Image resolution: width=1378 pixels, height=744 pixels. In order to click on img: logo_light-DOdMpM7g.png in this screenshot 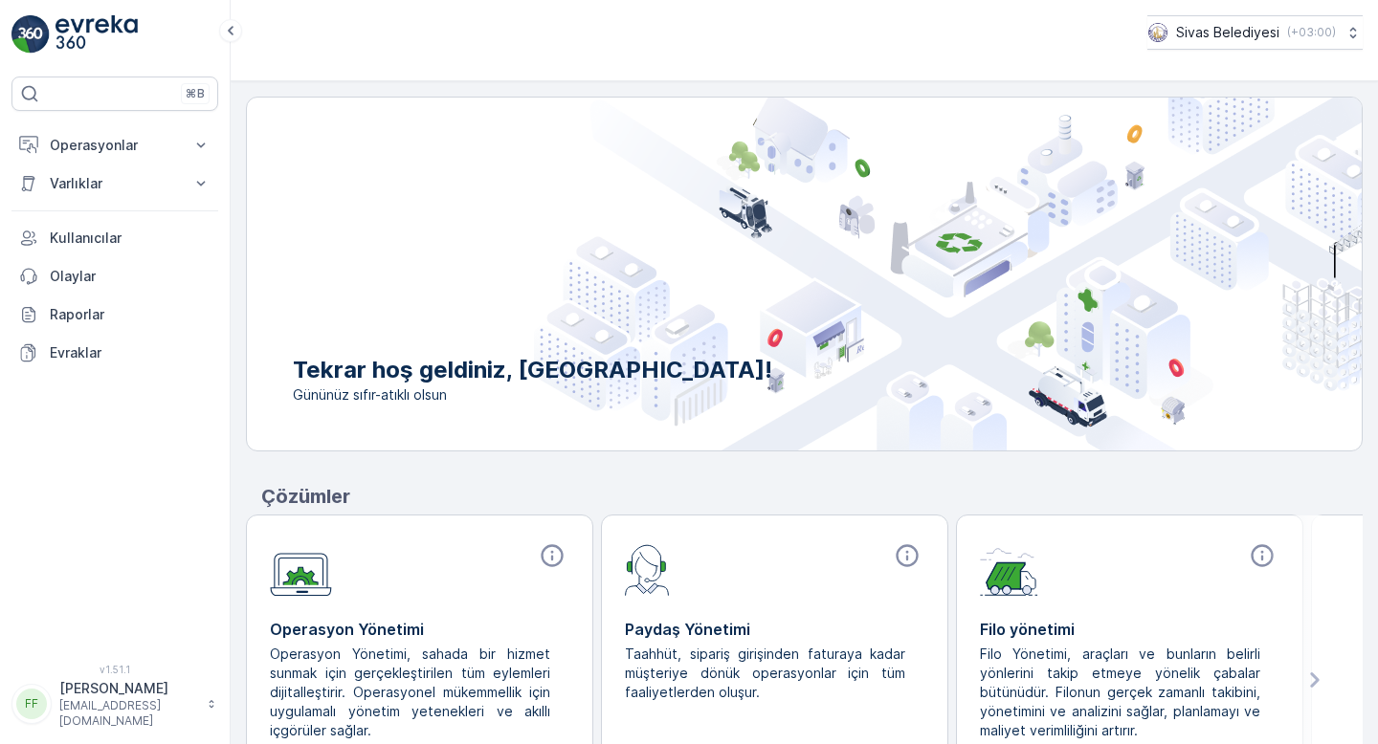, I will do `click(97, 34)`.